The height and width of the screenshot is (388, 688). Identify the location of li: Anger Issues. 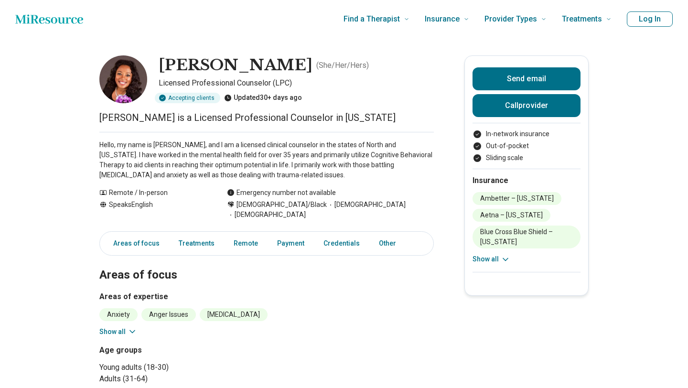
(169, 314).